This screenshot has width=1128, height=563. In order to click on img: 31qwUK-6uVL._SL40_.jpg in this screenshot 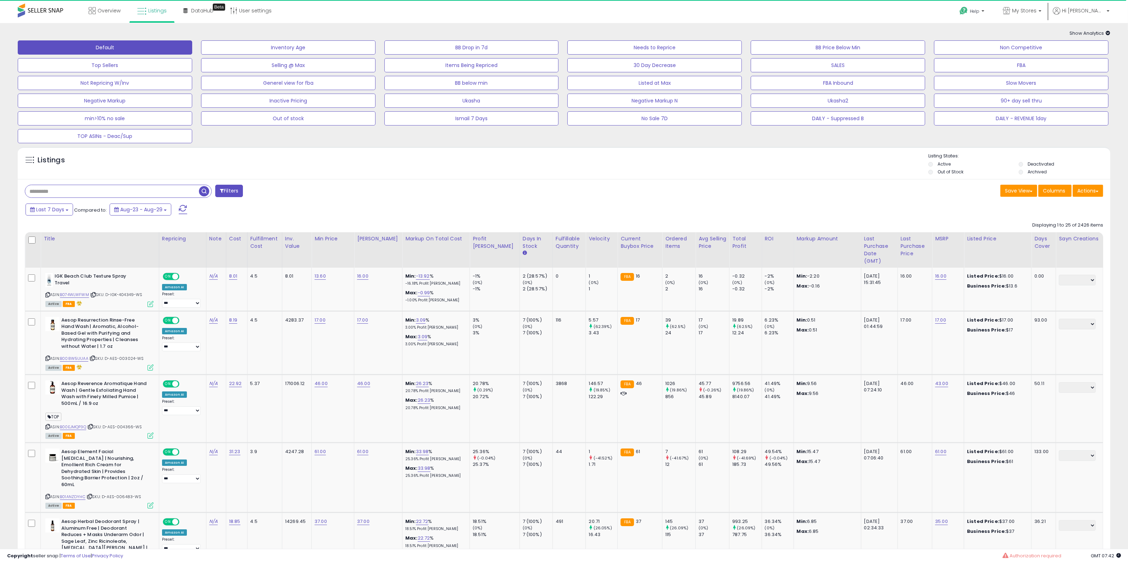, I will do `click(52, 324)`.